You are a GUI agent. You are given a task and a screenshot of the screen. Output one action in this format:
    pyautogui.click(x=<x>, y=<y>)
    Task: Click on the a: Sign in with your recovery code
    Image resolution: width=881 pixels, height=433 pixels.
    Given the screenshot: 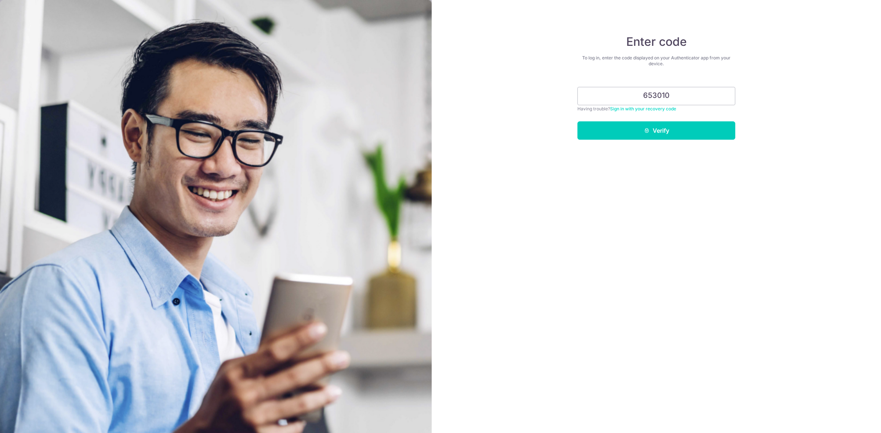 What is the action you would take?
    pyautogui.click(x=643, y=109)
    